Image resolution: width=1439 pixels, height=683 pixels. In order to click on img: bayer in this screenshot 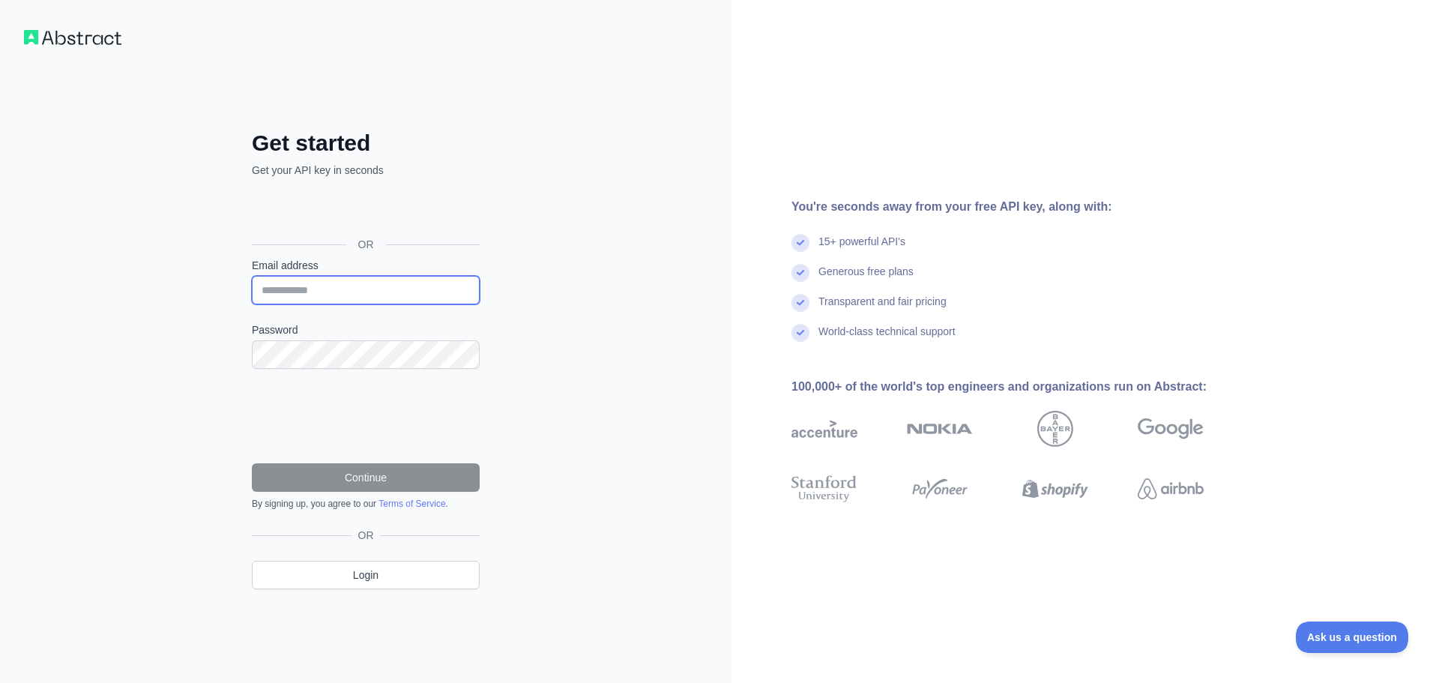, I will do `click(1056, 429)`.